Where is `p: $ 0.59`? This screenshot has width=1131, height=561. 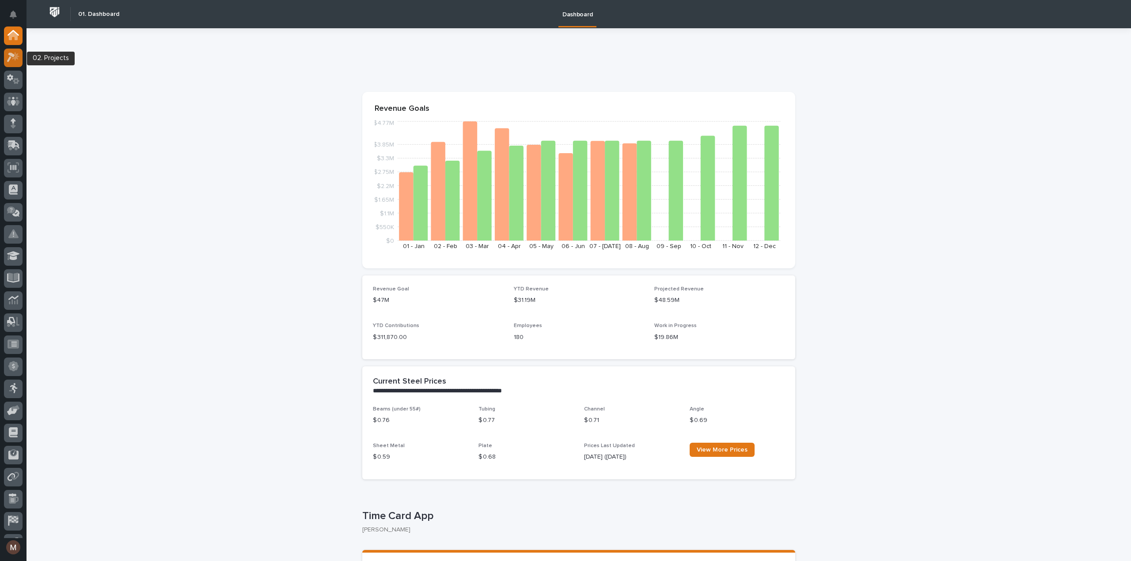 p: $ 0.59 is located at coordinates (420, 457).